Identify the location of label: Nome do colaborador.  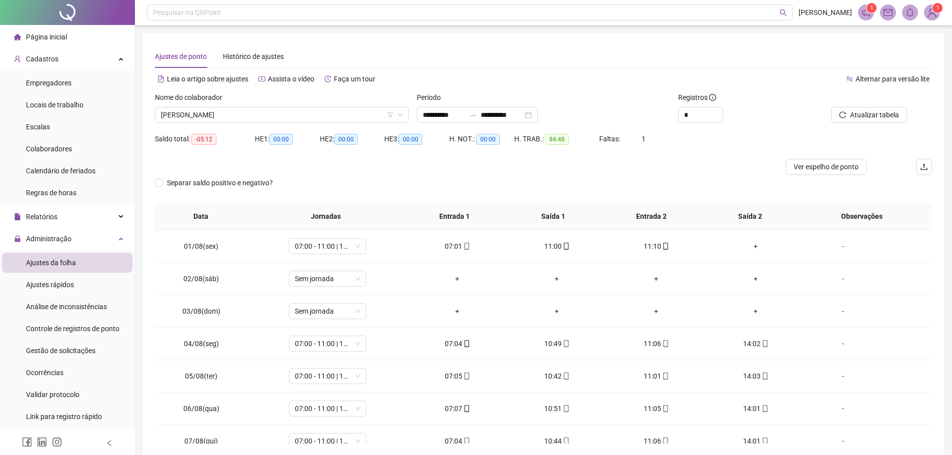
(192, 97).